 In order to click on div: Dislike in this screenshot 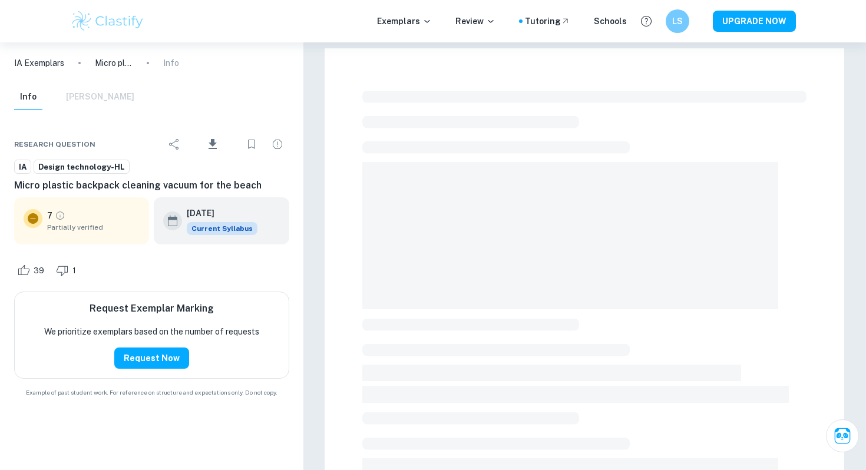, I will do `click(68, 270)`.